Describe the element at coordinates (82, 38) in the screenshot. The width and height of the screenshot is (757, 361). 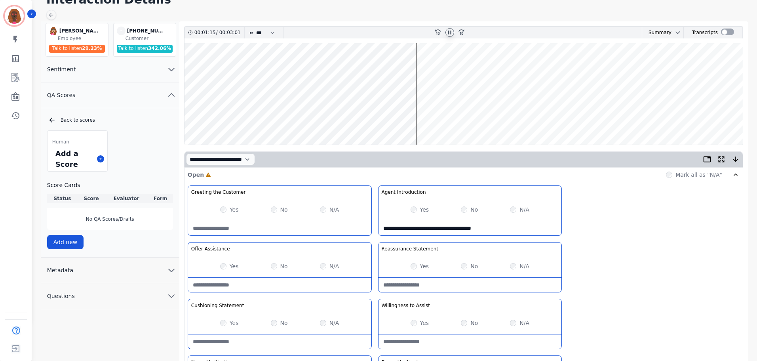
I see `div: Employee` at that location.